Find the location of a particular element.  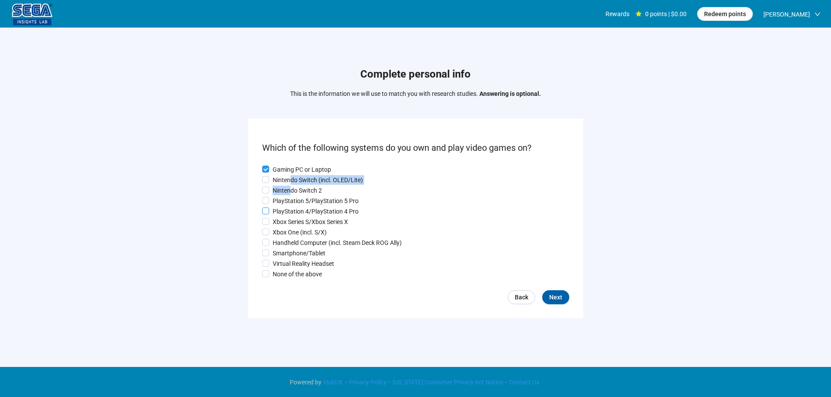

p: Xbox One (incl. S/X) is located at coordinates (300, 232).